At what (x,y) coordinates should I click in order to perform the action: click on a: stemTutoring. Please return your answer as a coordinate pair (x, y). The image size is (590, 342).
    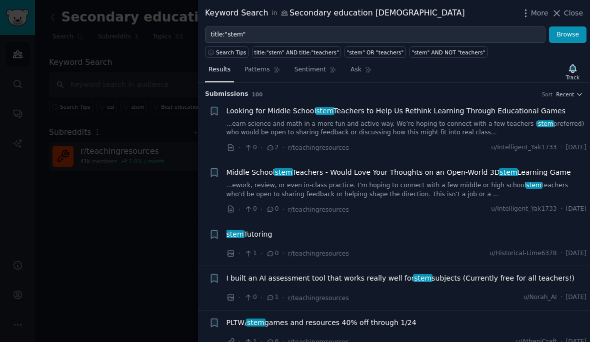
    Looking at the image, I should click on (249, 234).